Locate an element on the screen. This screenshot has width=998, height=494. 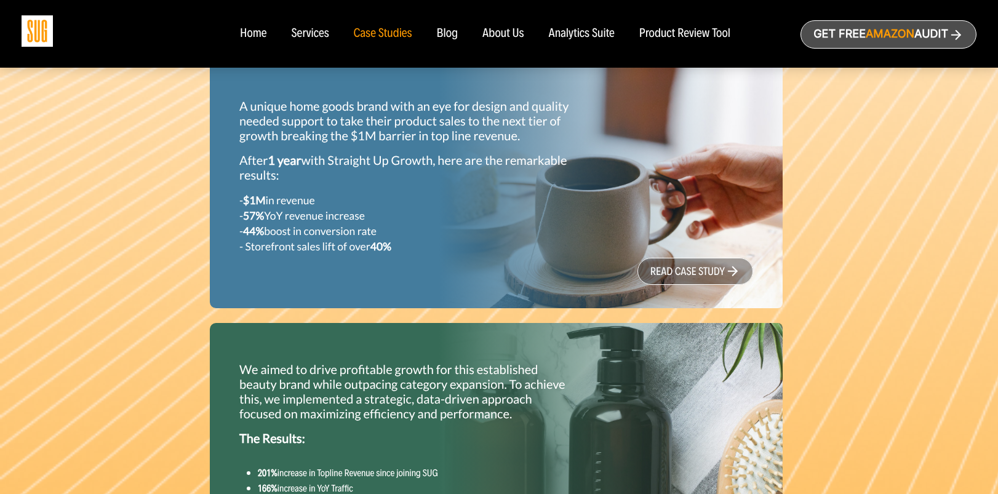
strong: 166% is located at coordinates (268, 488).